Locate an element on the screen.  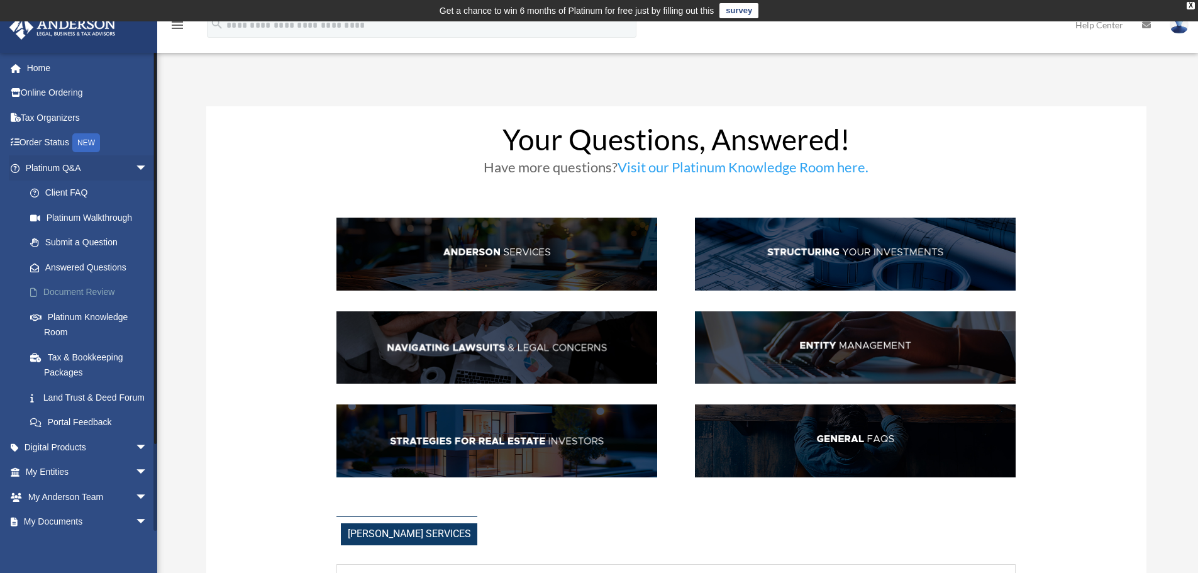
img: User Pic is located at coordinates (1179, 25).